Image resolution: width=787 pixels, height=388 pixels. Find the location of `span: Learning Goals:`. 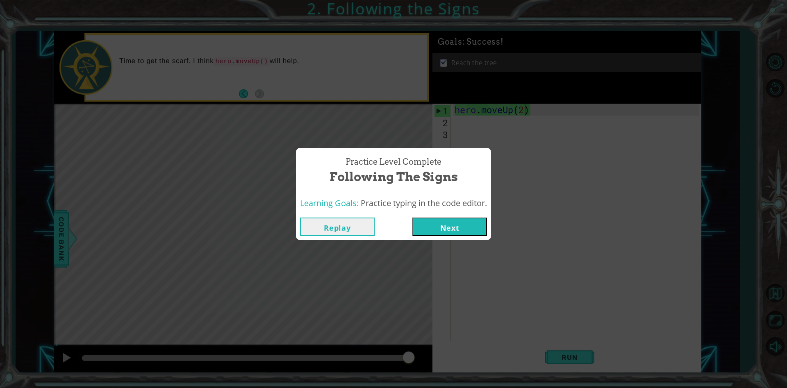

span: Learning Goals: is located at coordinates (329, 203).